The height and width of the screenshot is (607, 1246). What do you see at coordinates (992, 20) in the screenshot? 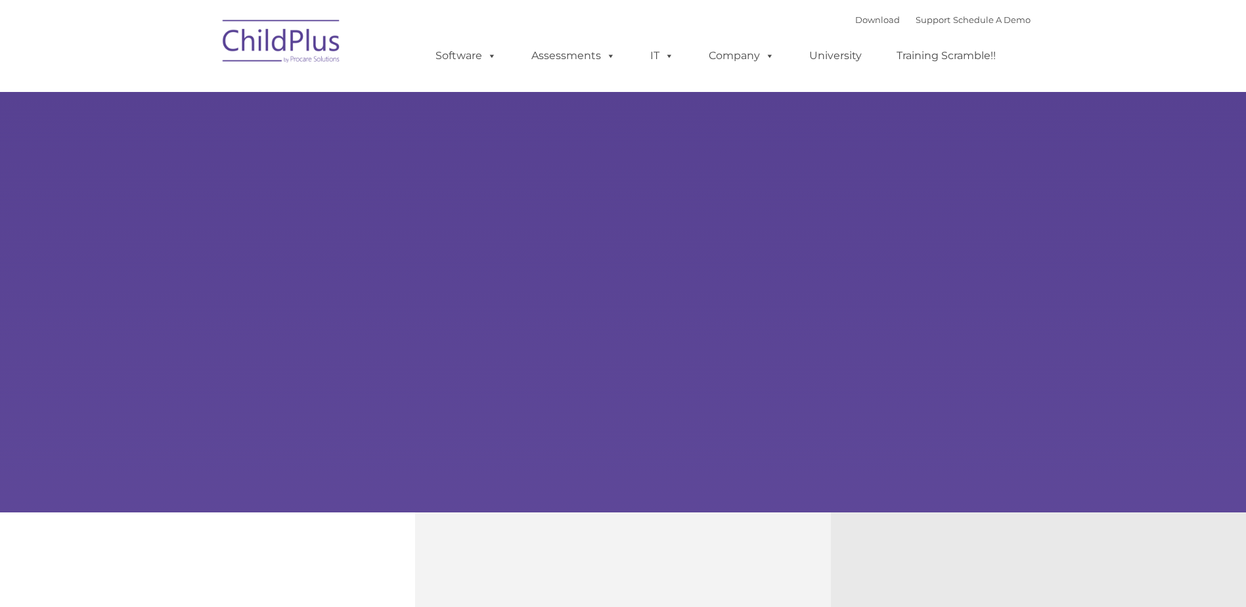
I see `a: Schedule A Demo` at bounding box center [992, 20].